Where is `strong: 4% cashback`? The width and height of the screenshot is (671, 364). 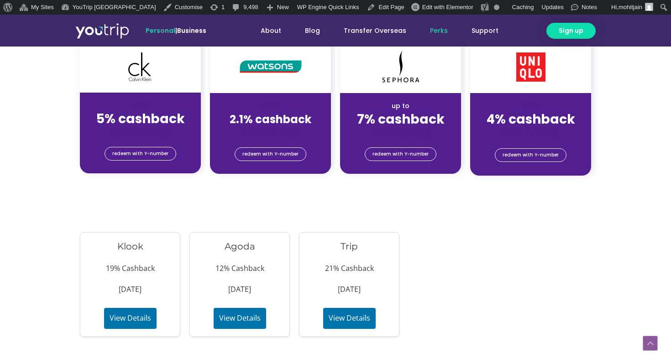 strong: 4% cashback is located at coordinates (531, 119).